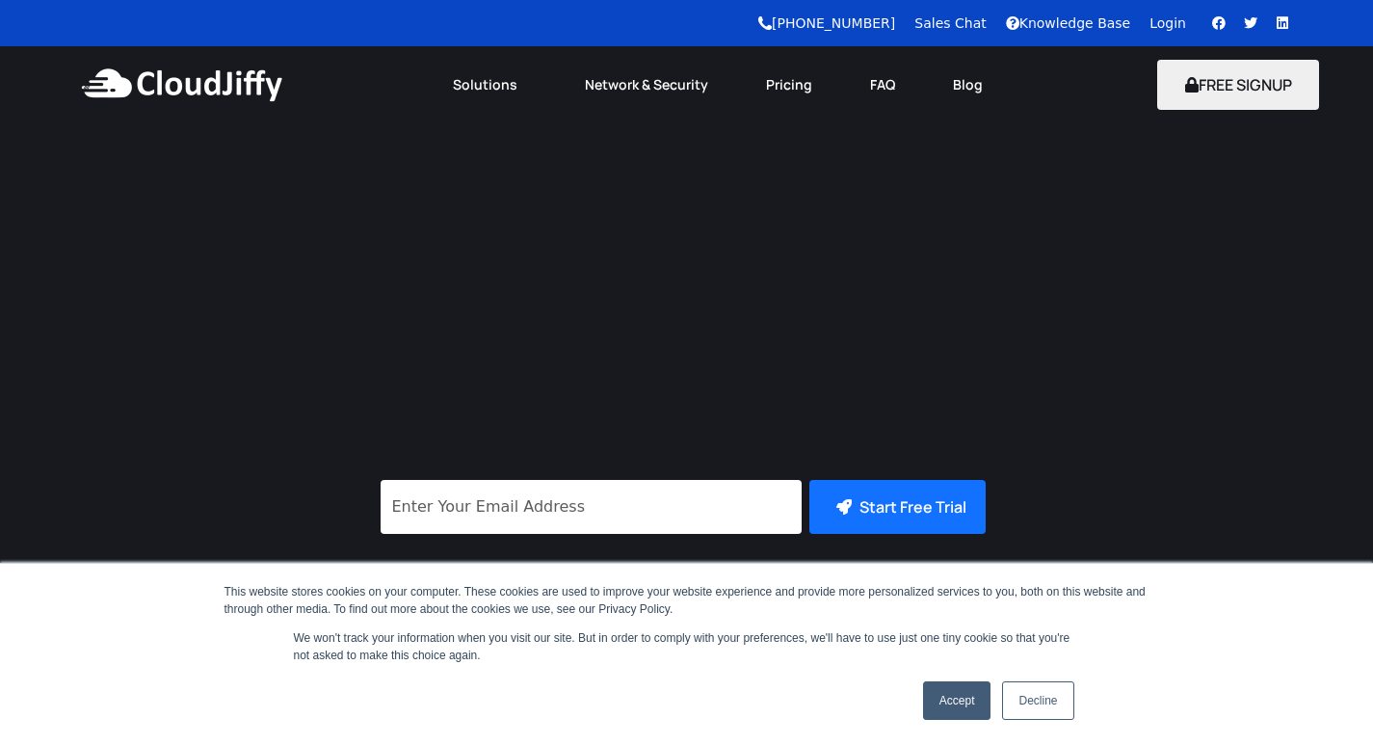  What do you see at coordinates (687, 600) in the screenshot?
I see `div: This website stores cookies on your computer. These cookies are used to improve your website expe...` at bounding box center [687, 600].